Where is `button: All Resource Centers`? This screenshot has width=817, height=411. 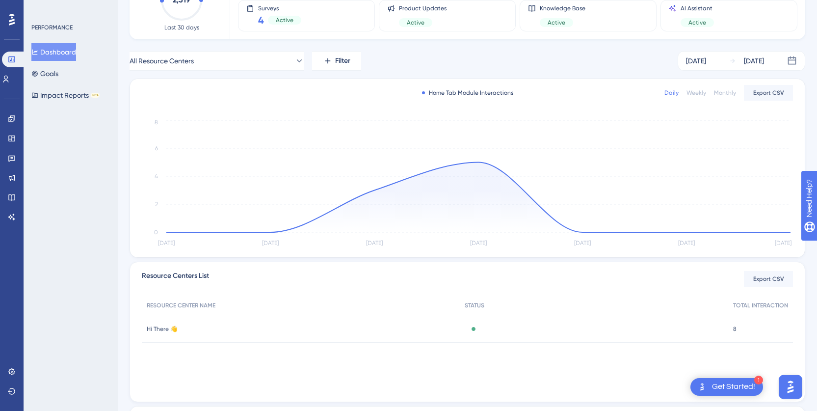
button: All Resource Centers is located at coordinates (217, 61).